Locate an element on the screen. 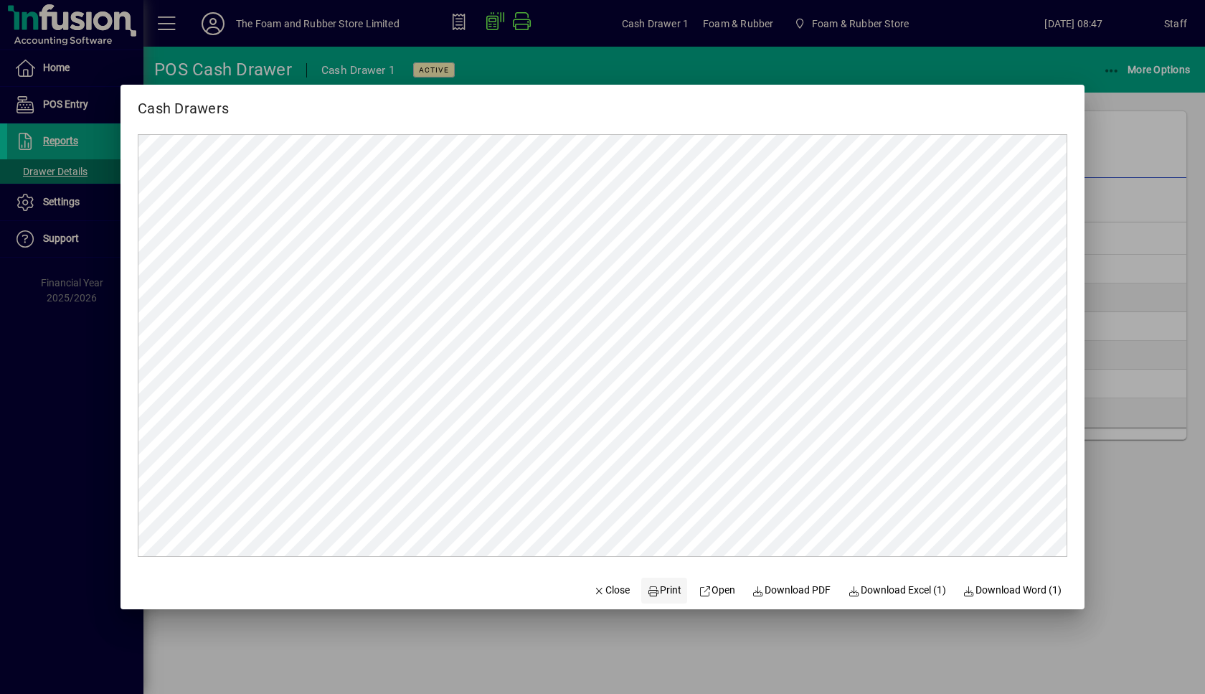 The image size is (1205, 694). span: Download PDF is located at coordinates (792, 590).